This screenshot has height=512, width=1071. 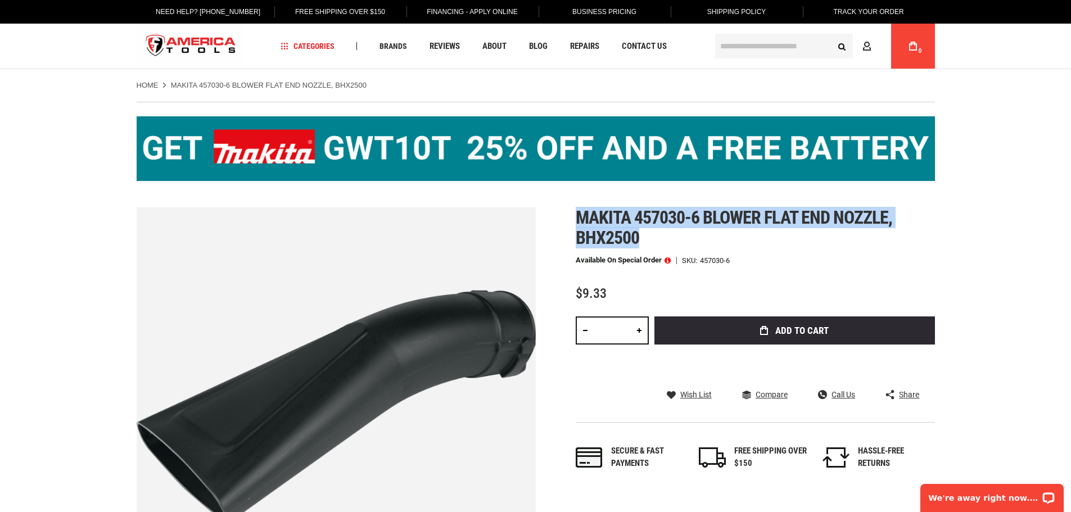 What do you see at coordinates (536, 148) in the screenshot?
I see `img: BOGO: Buy the Makita® XGT IMpact Wrench (GWT10T), get the BL4040 4ah Battery FREE!` at bounding box center [536, 148].